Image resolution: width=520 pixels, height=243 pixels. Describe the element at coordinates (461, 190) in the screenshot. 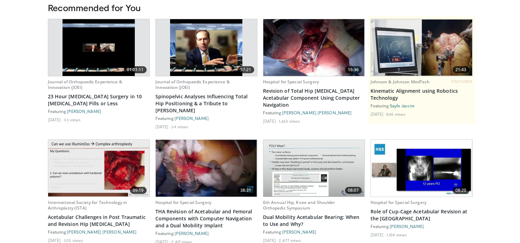

I see `span: 08:20` at that location.